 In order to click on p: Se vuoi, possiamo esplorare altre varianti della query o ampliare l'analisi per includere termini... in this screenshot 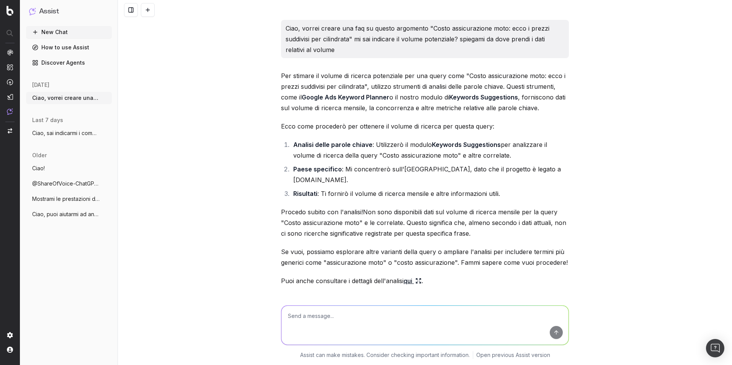, I will do `click(425, 257)`.